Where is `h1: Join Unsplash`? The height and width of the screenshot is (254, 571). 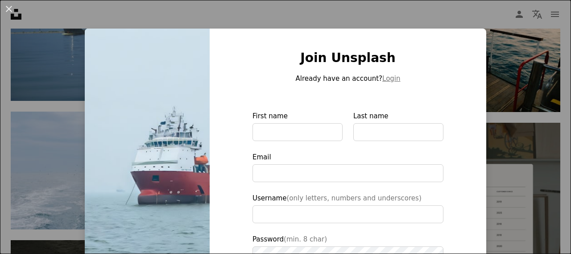 h1: Join Unsplash is located at coordinates (348, 58).